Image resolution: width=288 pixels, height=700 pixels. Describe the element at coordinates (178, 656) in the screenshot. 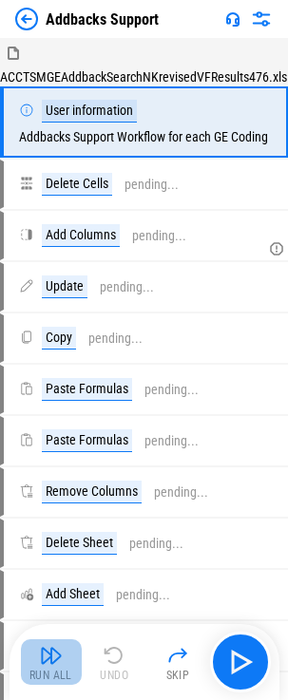

I see `img: Skip` at that location.